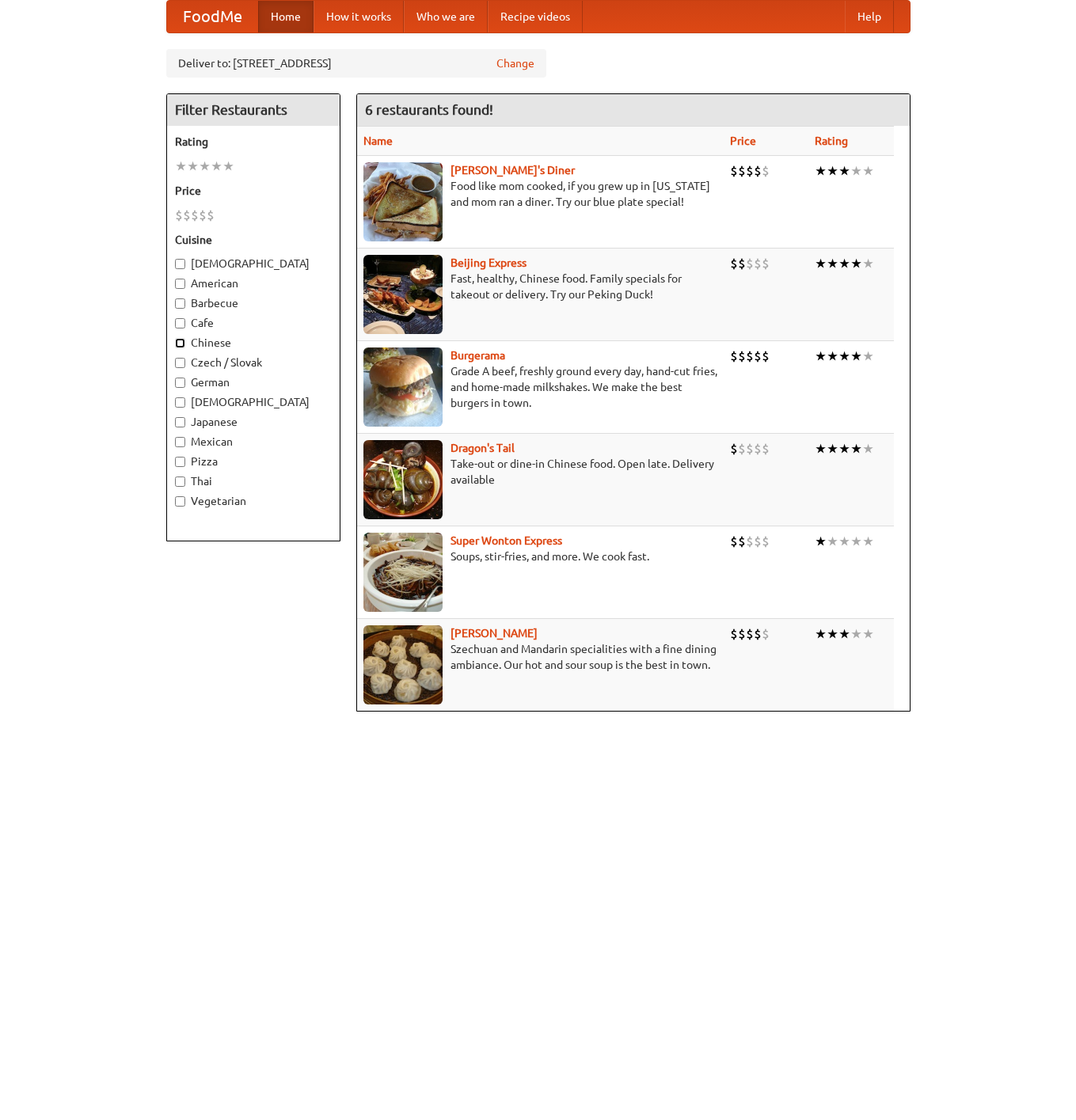 Image resolution: width=1076 pixels, height=1120 pixels. What do you see at coordinates (403, 387) in the screenshot?
I see `img: burgerama.jpg` at bounding box center [403, 387].